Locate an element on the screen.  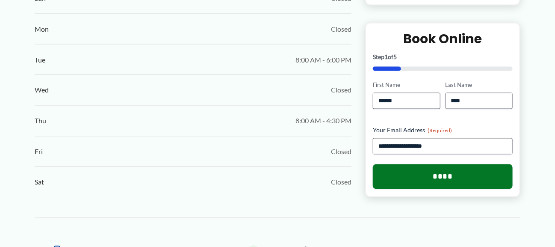
span: Mon is located at coordinates (41, 29).